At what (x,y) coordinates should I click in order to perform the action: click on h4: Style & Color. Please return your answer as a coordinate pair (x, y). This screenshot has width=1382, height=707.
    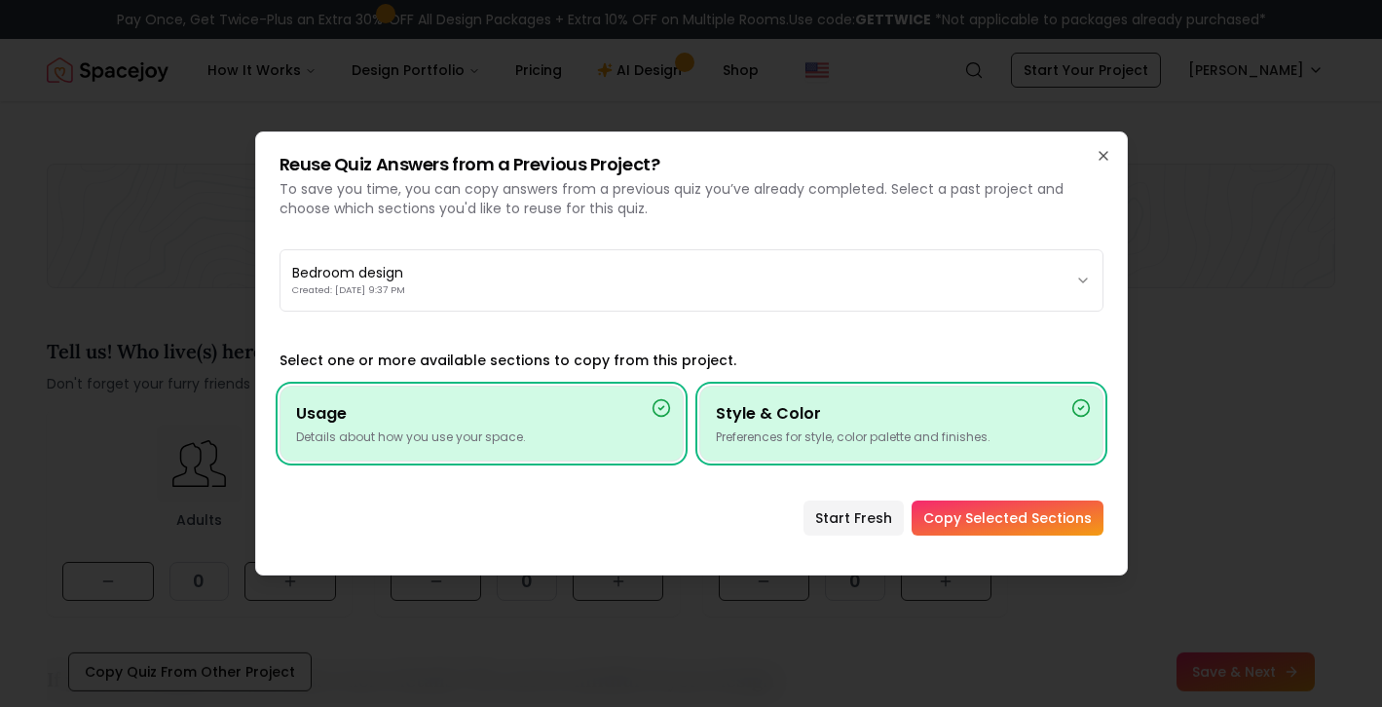
    Looking at the image, I should click on (901, 414).